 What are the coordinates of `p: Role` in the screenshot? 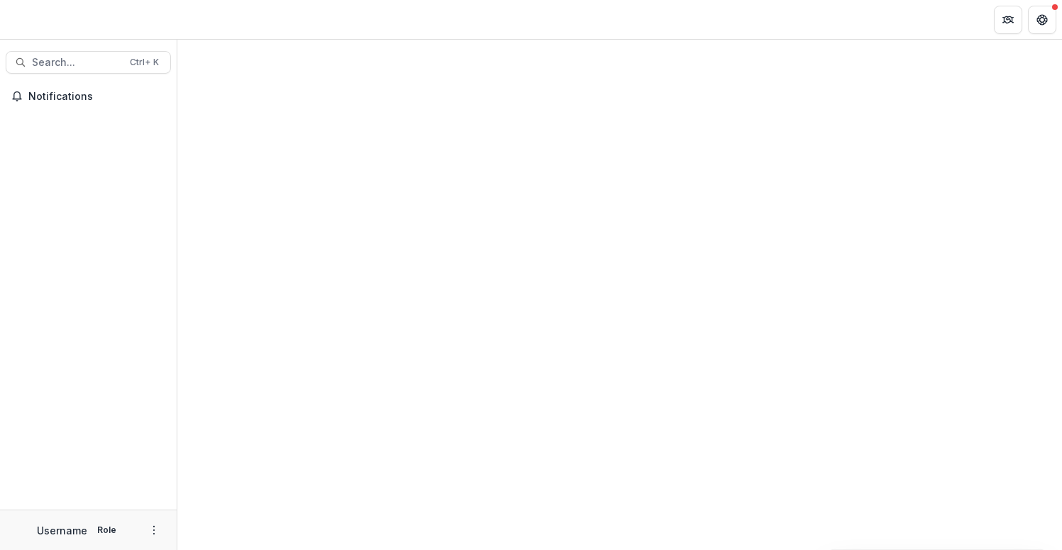 It's located at (106, 531).